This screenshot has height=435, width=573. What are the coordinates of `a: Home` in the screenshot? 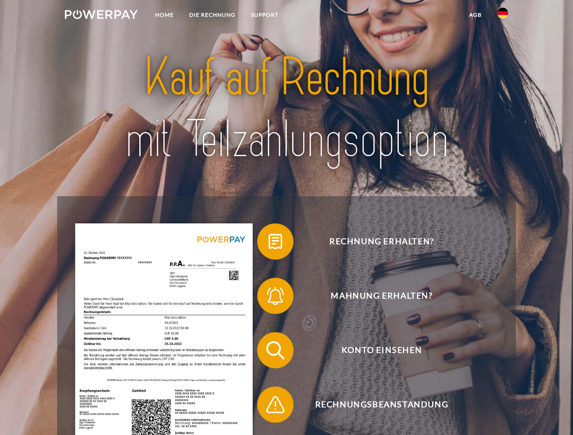 It's located at (164, 15).